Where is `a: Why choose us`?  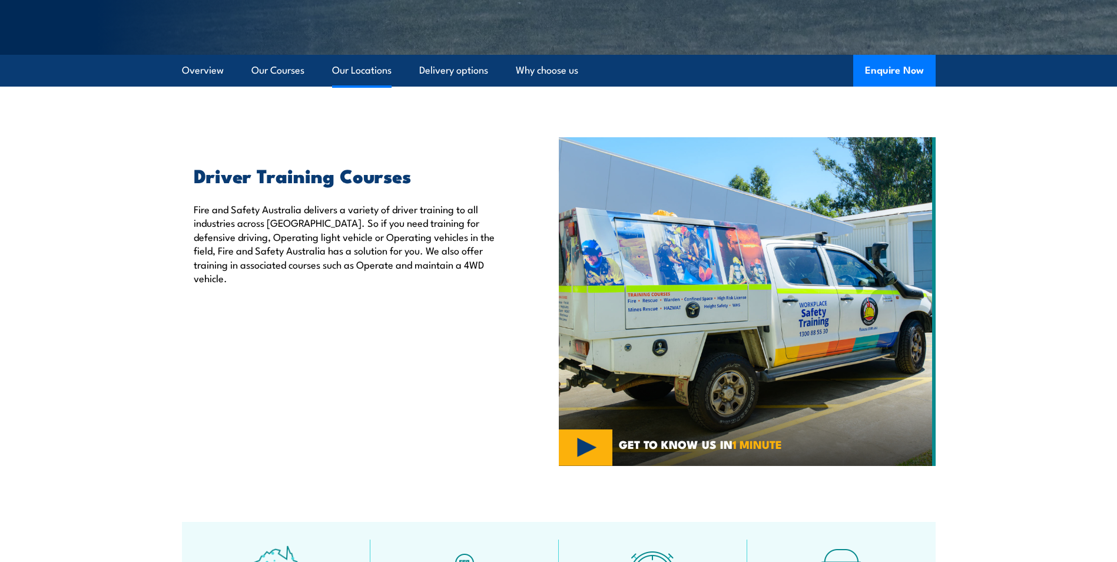
a: Why choose us is located at coordinates (547, 70).